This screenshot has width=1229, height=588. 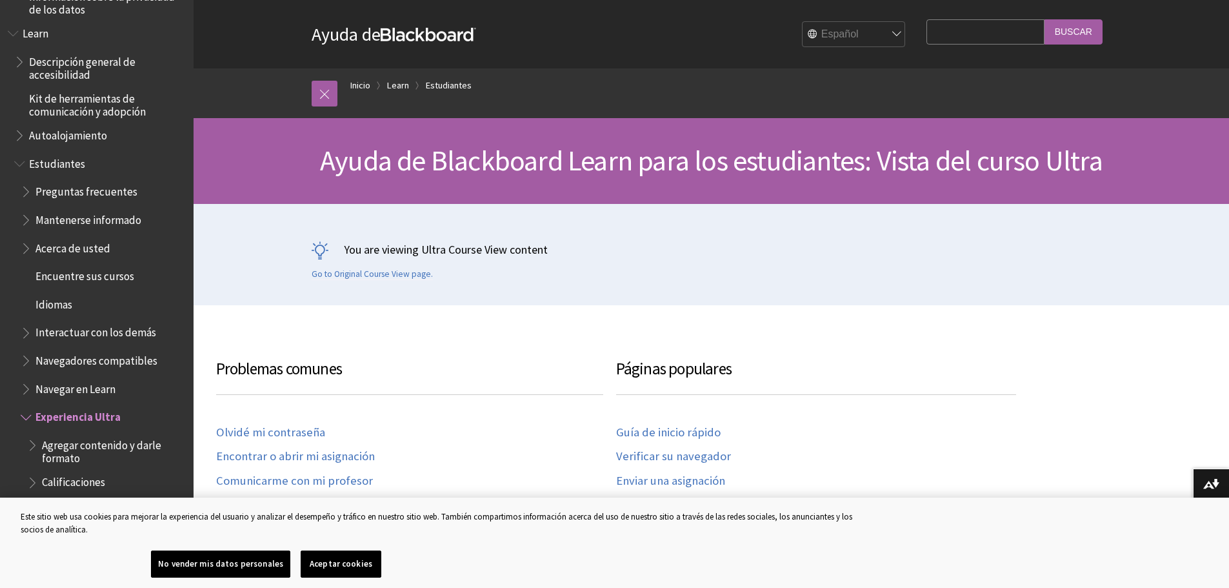 I want to click on span: Calificaciones, so click(x=74, y=480).